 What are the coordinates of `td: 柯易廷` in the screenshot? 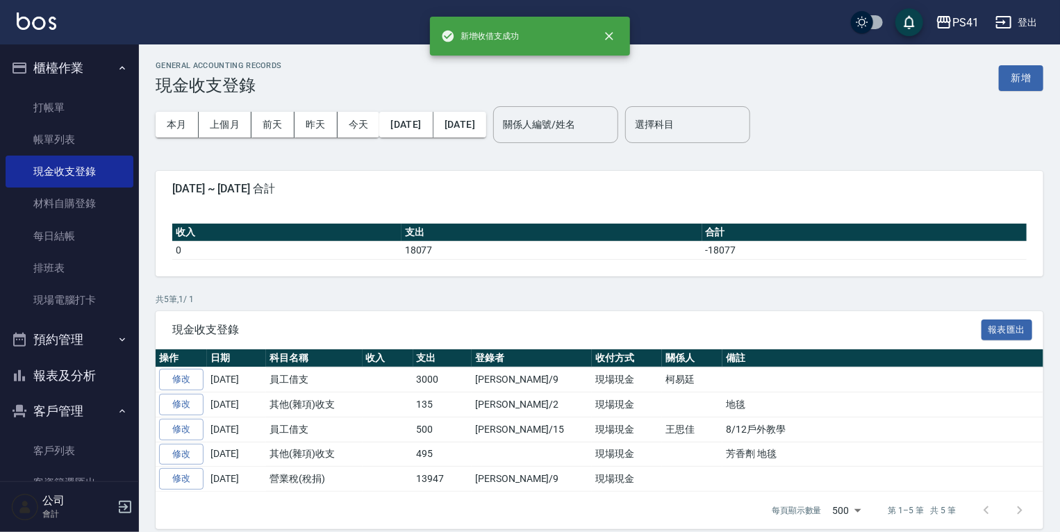 It's located at (692, 380).